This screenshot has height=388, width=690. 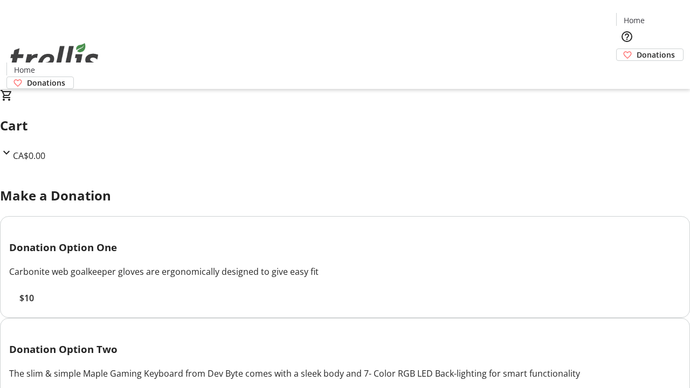 What do you see at coordinates (345, 247) in the screenshot?
I see `h3: Donation Option One` at bounding box center [345, 247].